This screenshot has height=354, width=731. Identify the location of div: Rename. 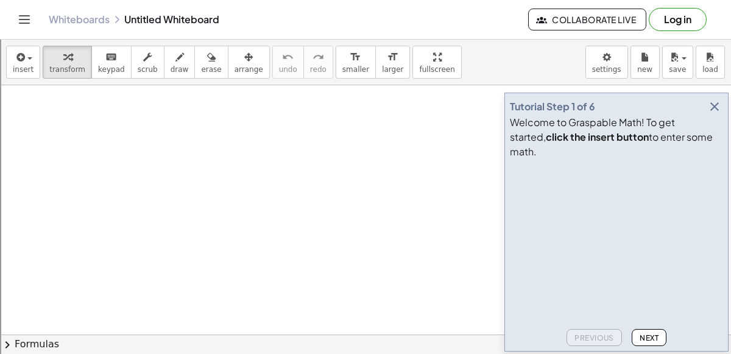
(366, 76).